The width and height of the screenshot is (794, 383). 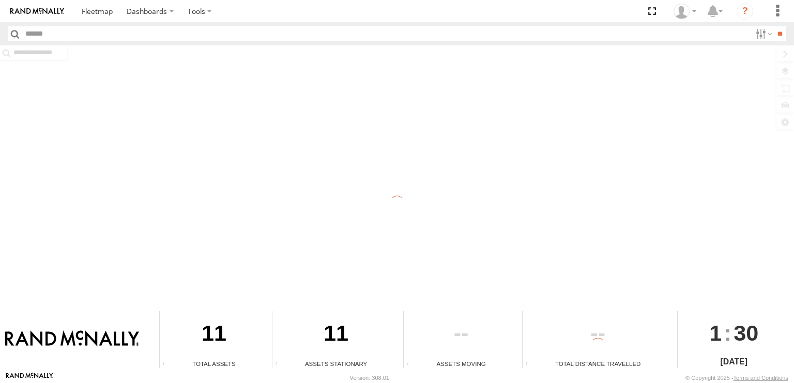 I want to click on div: Assets Stationary, so click(x=336, y=364).